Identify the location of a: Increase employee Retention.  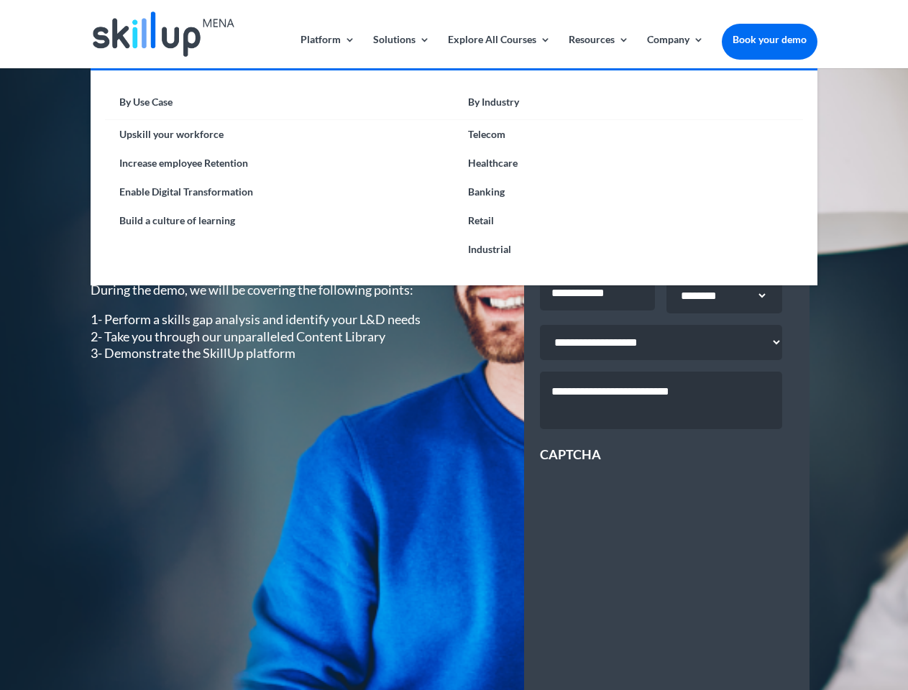
(279, 163).